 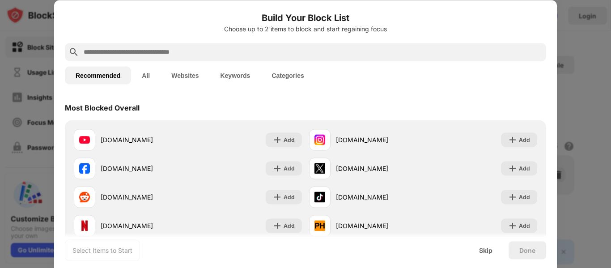 What do you see at coordinates (185, 75) in the screenshot?
I see `button: Websites` at bounding box center [185, 75].